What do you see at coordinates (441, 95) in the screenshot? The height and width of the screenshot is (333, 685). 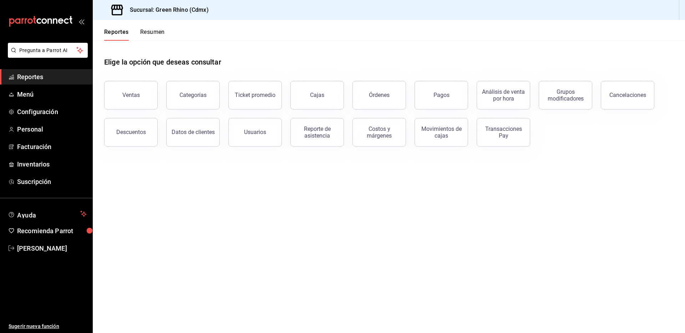 I see `div: Pagos` at bounding box center [441, 95].